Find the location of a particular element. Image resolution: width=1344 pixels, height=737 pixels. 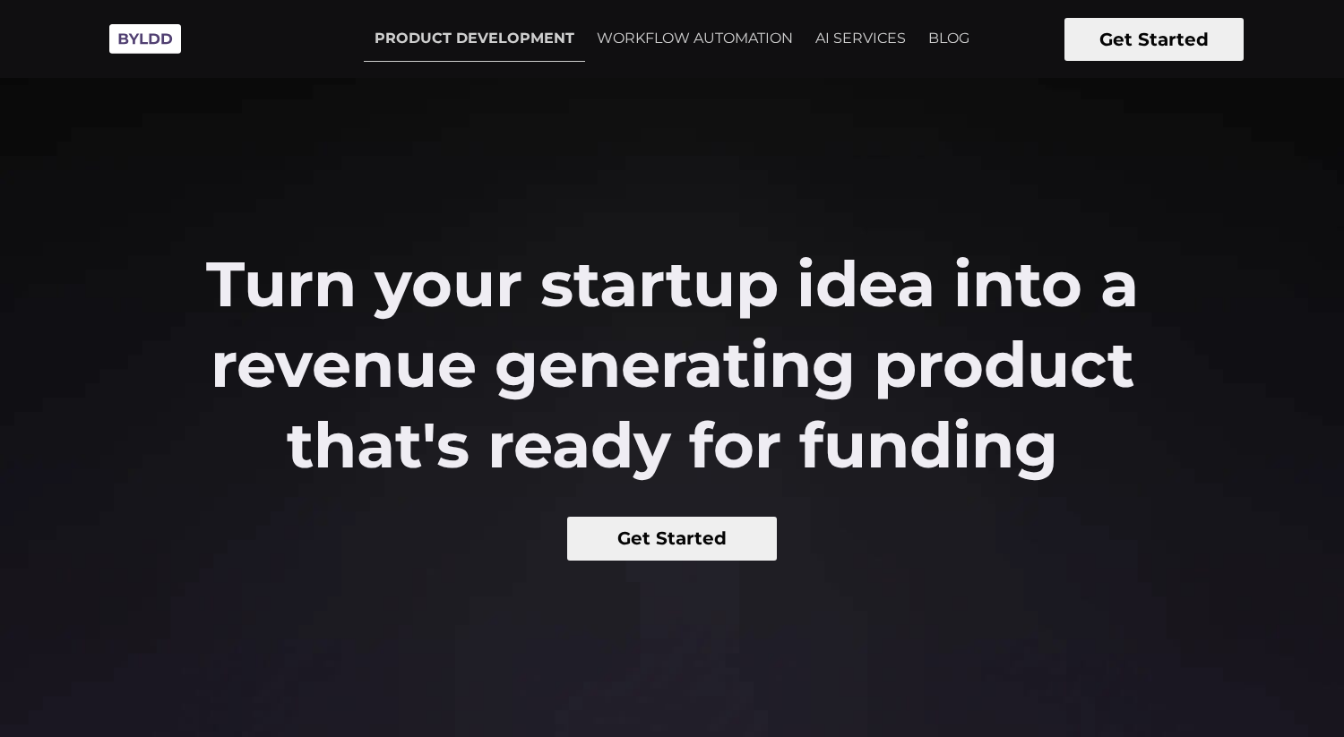

a: AI SERVICES is located at coordinates (860, 39).